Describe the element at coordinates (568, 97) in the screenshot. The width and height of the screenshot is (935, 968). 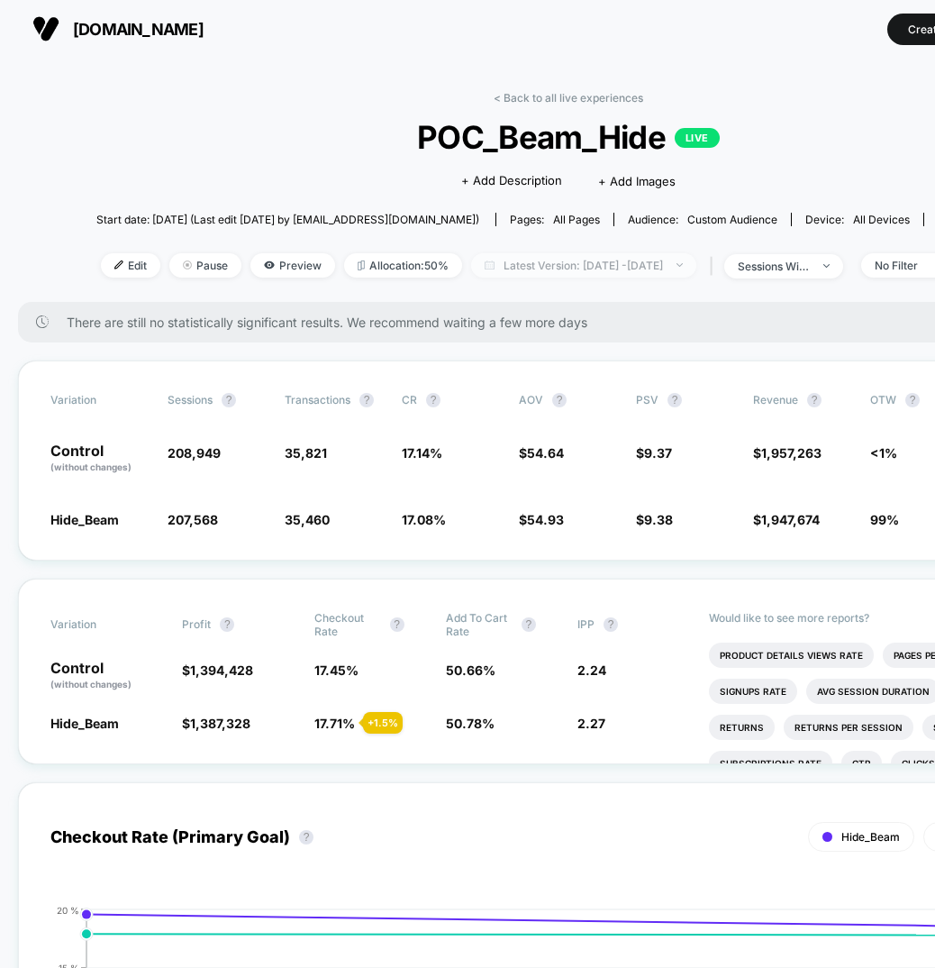
I see `a: < Back to all live experiences` at that location.